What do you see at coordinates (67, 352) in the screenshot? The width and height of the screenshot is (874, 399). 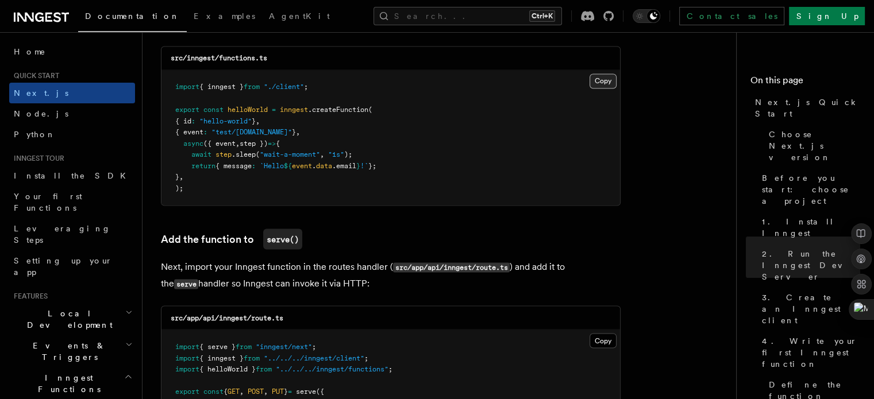 I see `span: Events & Triggers` at bounding box center [67, 352].